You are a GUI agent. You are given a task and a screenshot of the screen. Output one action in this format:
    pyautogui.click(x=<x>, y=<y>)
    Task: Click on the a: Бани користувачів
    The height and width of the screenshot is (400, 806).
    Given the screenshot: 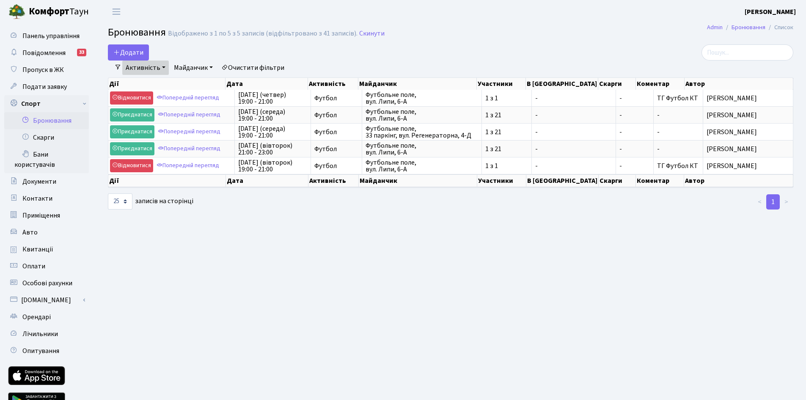 What is the action you would take?
    pyautogui.click(x=47, y=160)
    